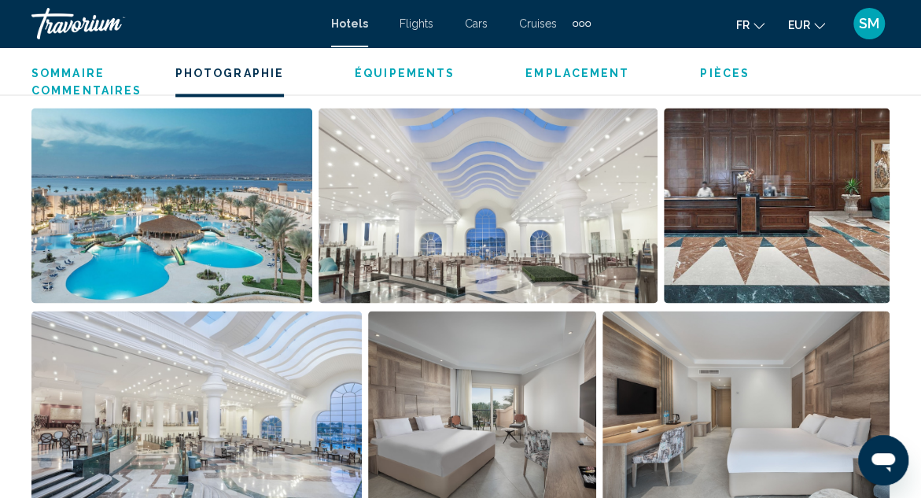  I want to click on span: Commentaires, so click(87, 90).